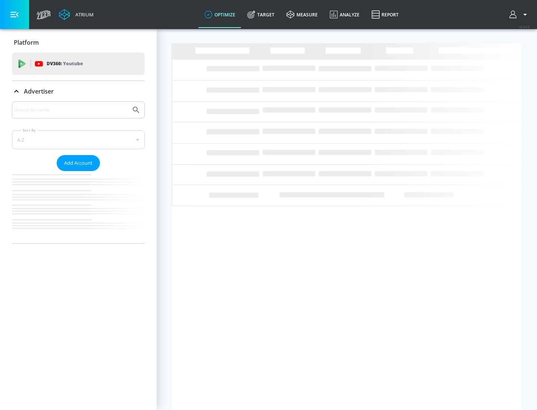  What do you see at coordinates (261, 15) in the screenshot?
I see `a: Target` at bounding box center [261, 15].